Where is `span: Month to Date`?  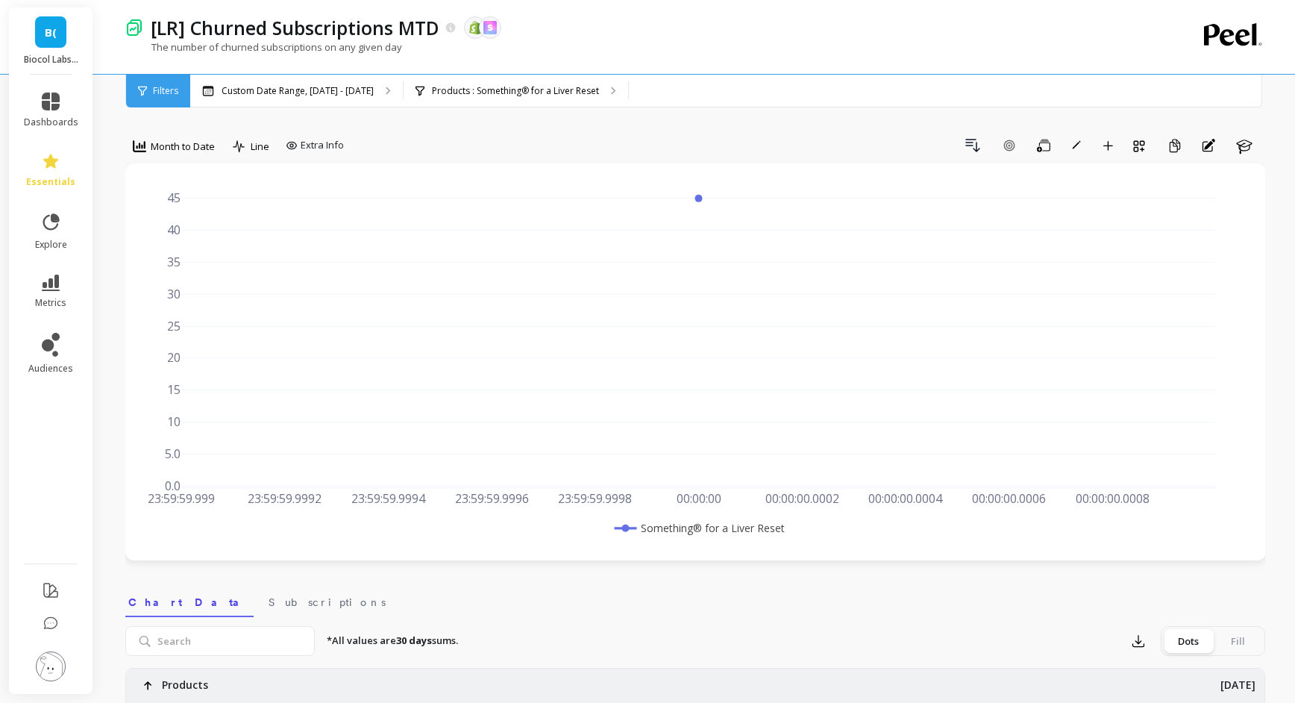
span: Month to Date is located at coordinates (183, 146).